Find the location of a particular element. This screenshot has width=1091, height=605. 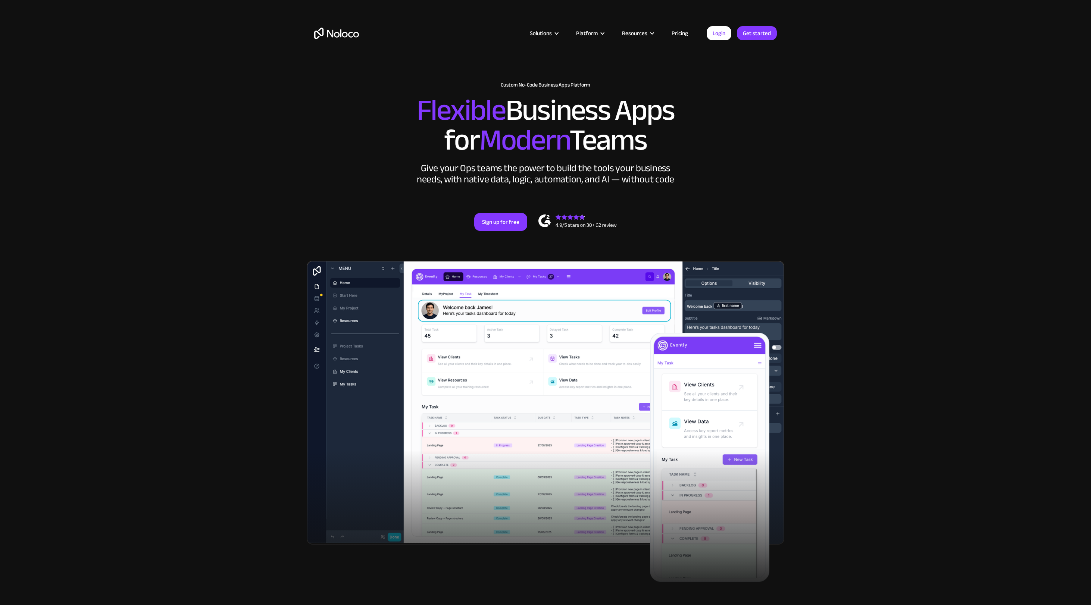

a: Sign up for free is located at coordinates (501, 222).